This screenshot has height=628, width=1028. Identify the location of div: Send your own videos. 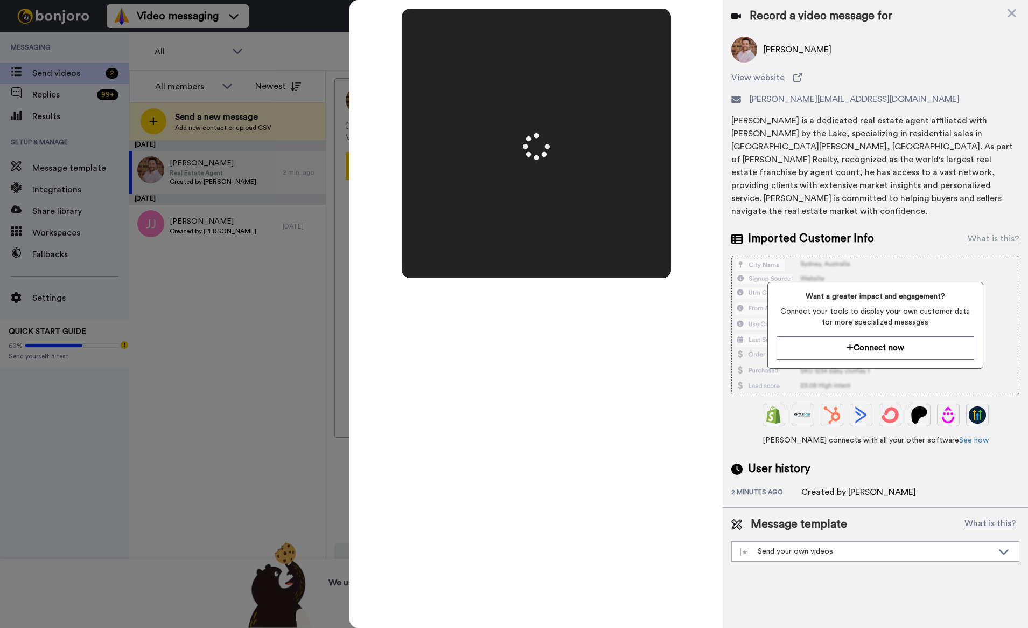
(867, 551).